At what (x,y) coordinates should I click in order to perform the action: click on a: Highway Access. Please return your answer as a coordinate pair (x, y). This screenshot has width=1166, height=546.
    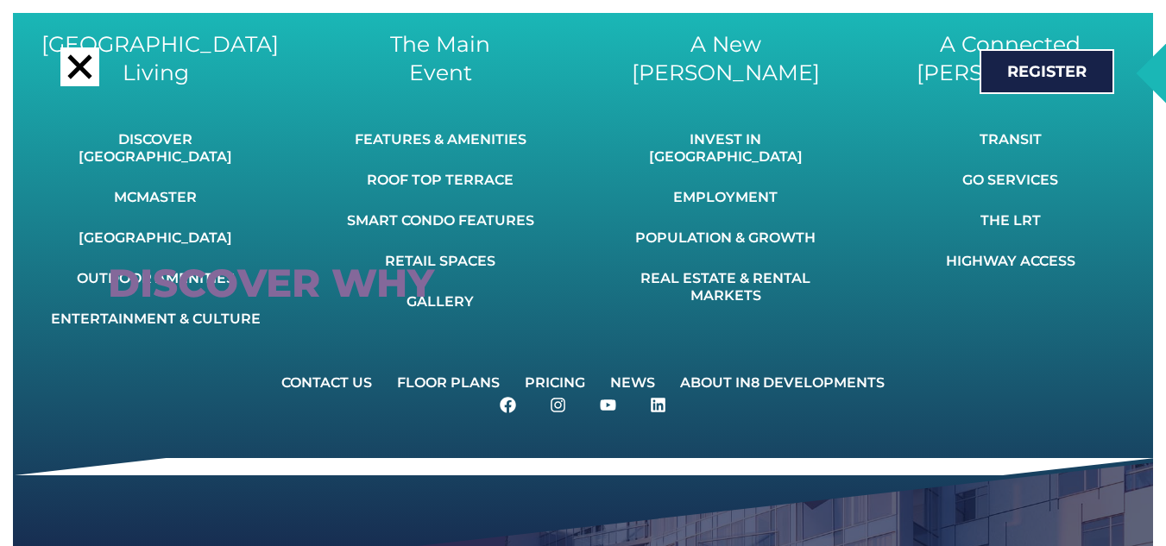
    Looking at the image, I should click on (1010, 261).